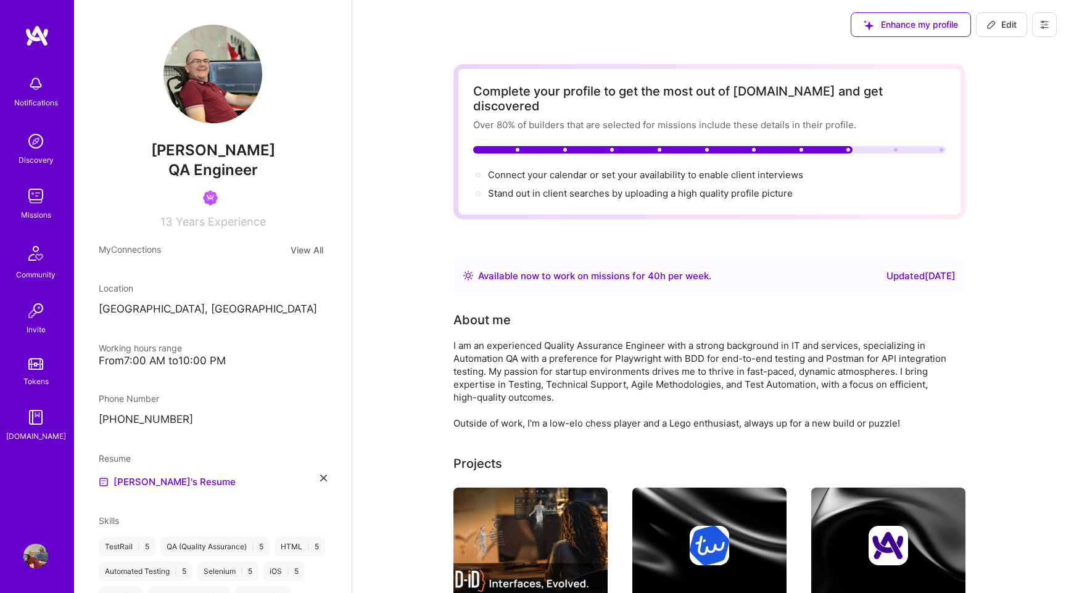  I want to click on button: View All, so click(307, 250).